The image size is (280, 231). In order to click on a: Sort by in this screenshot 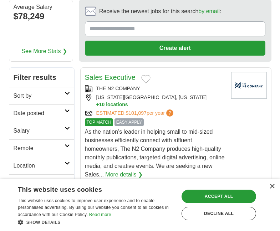, I will do `click(42, 95)`.